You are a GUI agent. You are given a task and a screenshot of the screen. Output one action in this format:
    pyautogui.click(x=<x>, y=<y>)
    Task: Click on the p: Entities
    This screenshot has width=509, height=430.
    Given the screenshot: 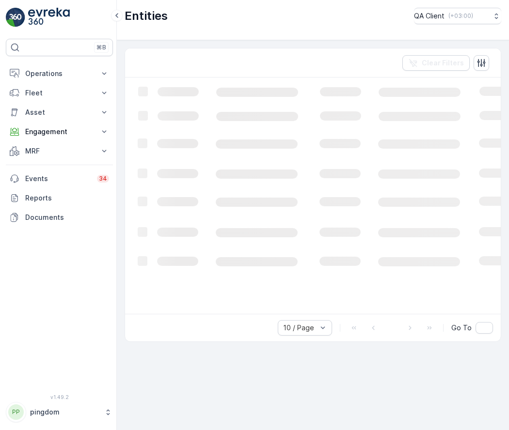 What is the action you would take?
    pyautogui.click(x=146, y=16)
    